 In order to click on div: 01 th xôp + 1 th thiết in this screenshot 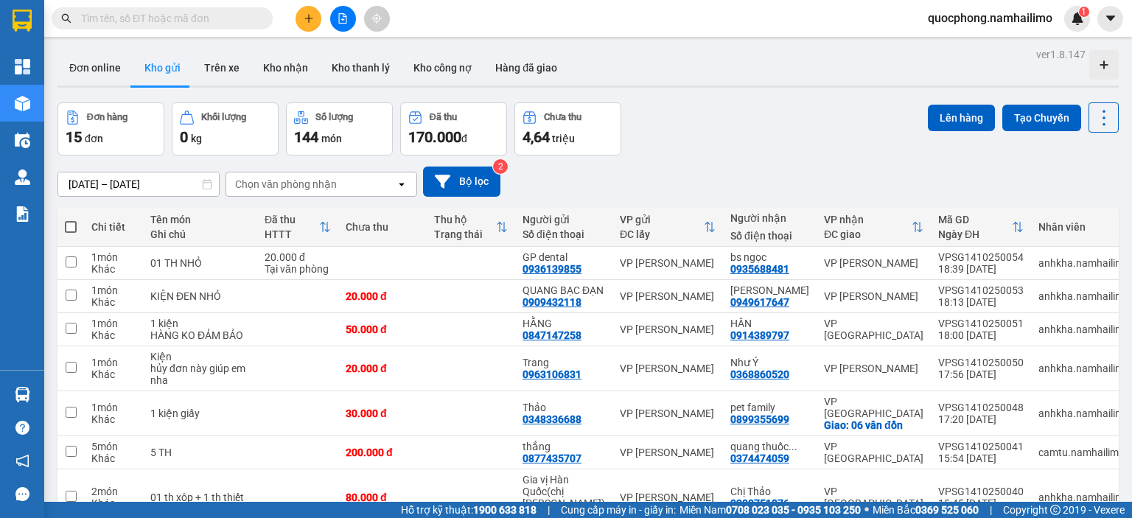, I will do `click(200, 497)`.